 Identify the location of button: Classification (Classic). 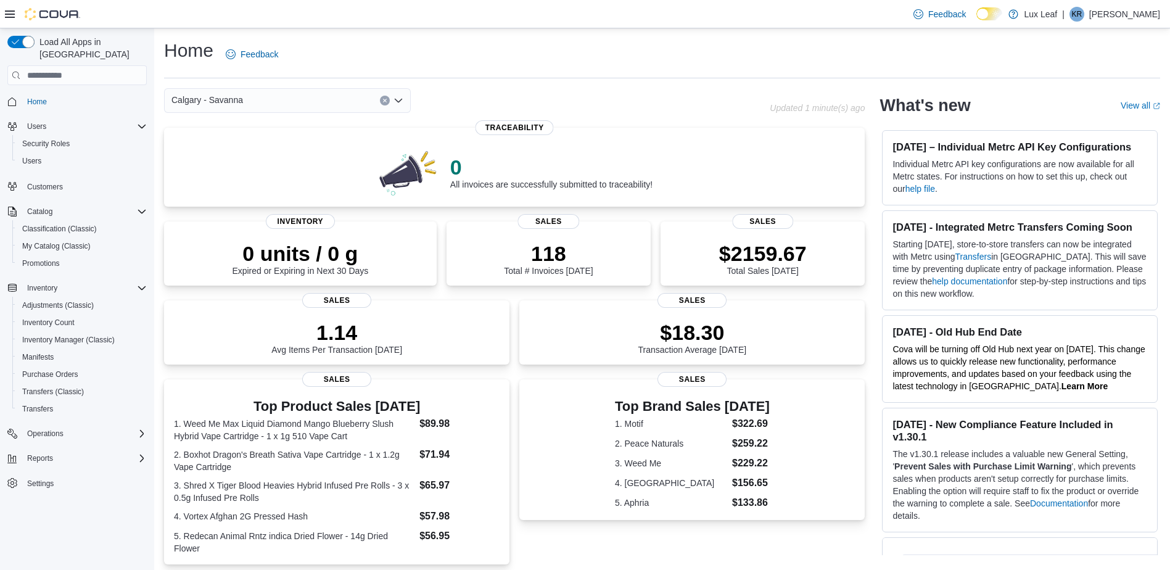
(82, 229).